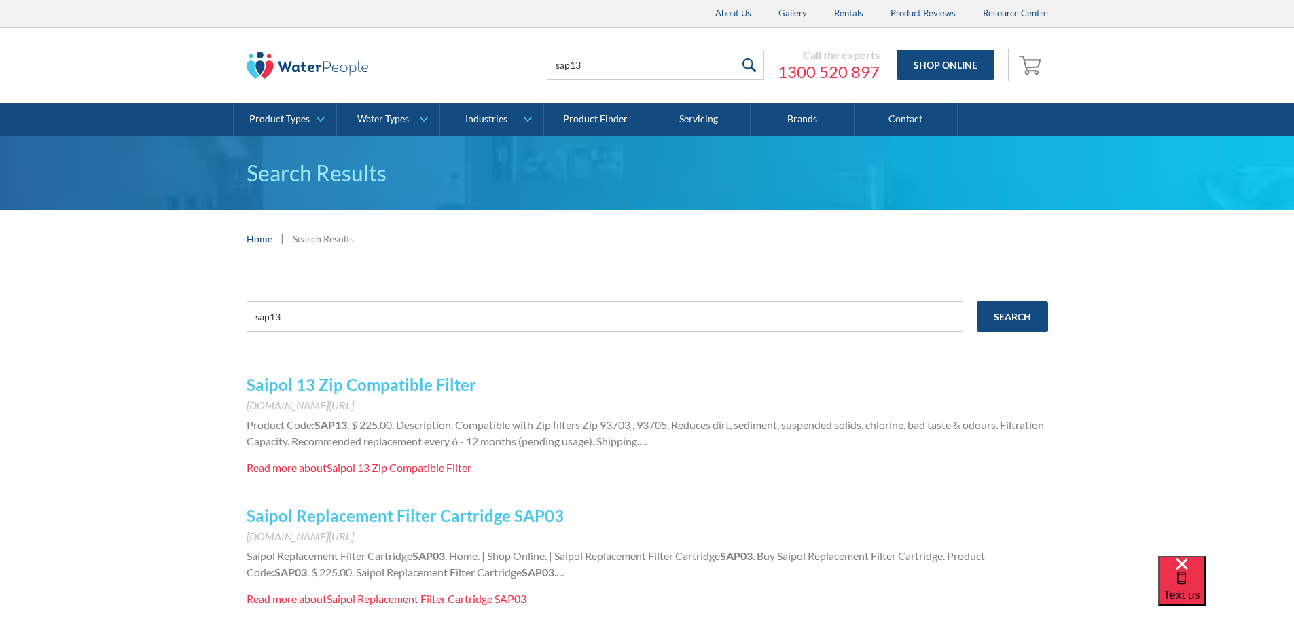 This screenshot has width=1294, height=624. I want to click on div: Saipol Replacement Filter Cartridge SAP03, so click(427, 599).